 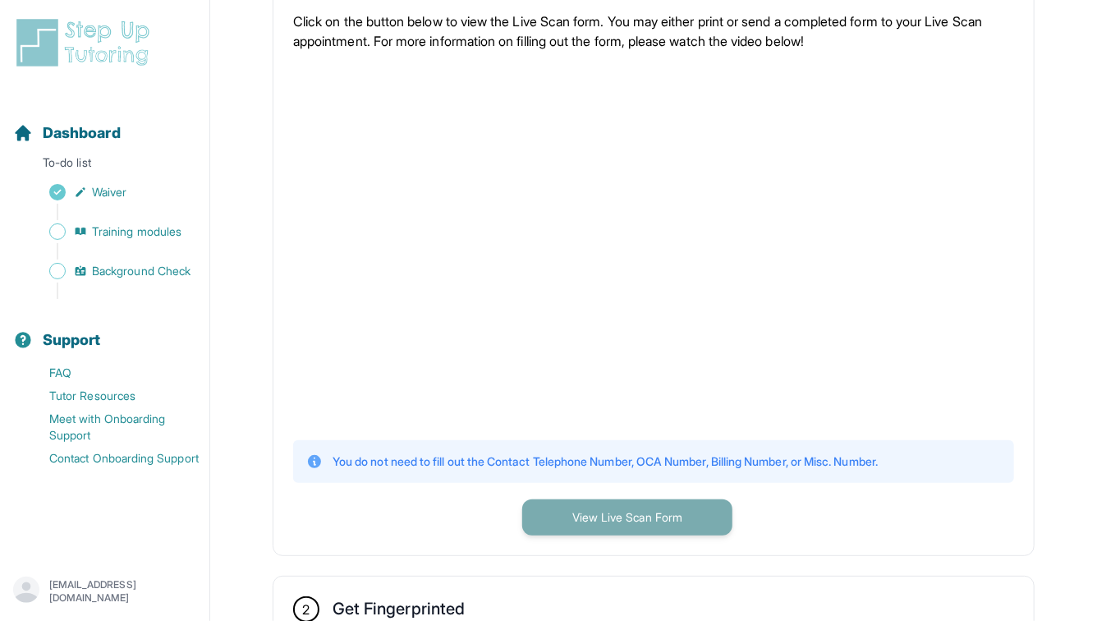 What do you see at coordinates (111, 232) in the screenshot?
I see `a: Training modules` at bounding box center [111, 232].